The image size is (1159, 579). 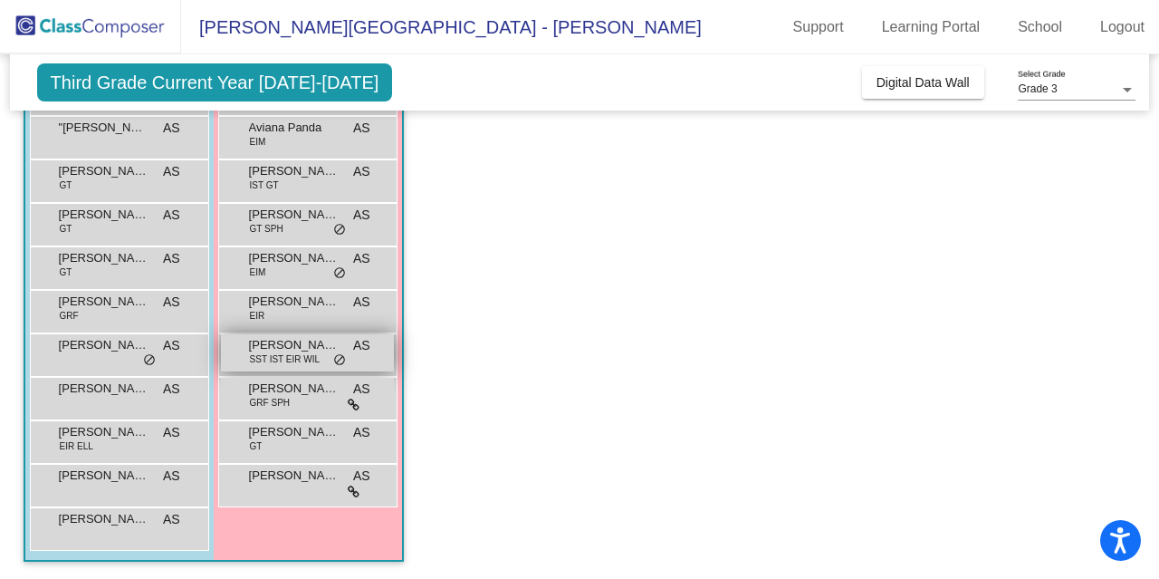 I want to click on button: Digital Data Wall, so click(x=923, y=82).